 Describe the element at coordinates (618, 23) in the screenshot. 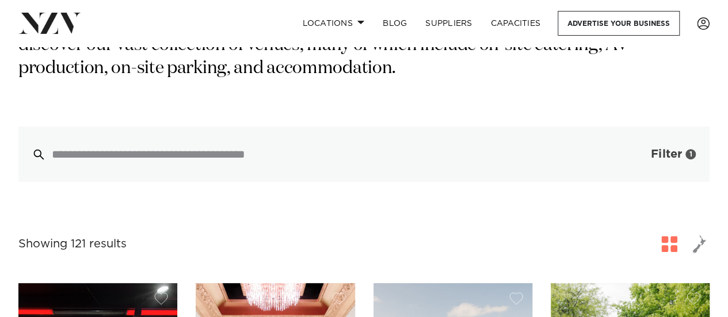

I see `a: Advertise your business` at that location.